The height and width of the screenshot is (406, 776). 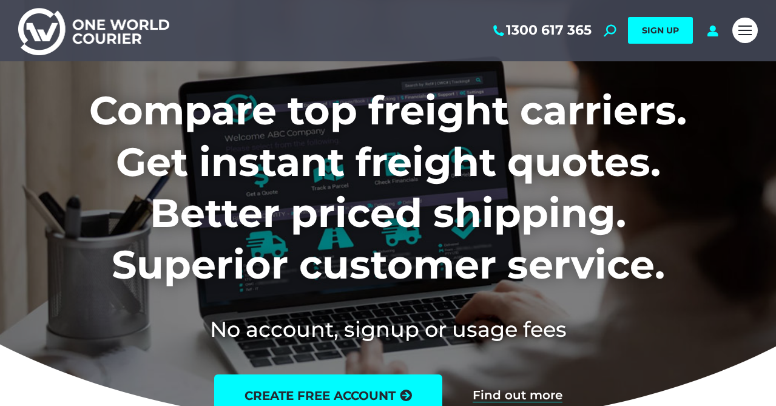 What do you see at coordinates (93, 30) in the screenshot?
I see `img: One World Courier` at bounding box center [93, 30].